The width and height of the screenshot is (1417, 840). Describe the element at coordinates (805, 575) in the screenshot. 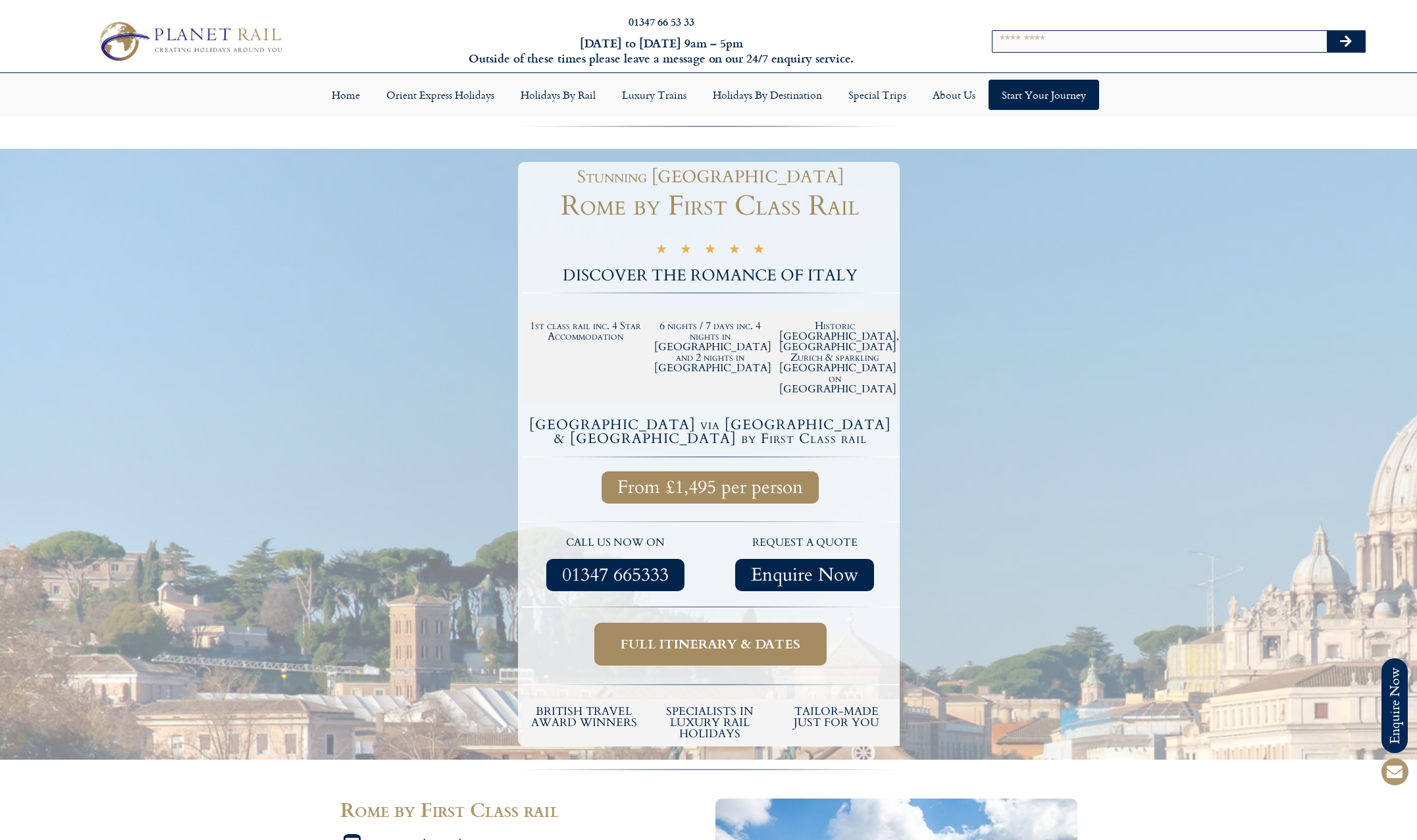

I see `span: Enquire Now` at that location.